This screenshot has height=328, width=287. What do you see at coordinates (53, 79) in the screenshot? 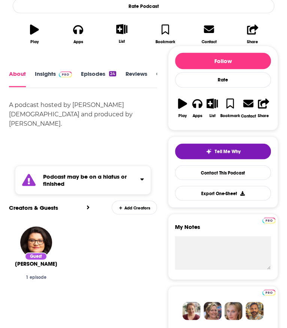
I see `a: InsightsPodchaser Pro` at bounding box center [53, 79].